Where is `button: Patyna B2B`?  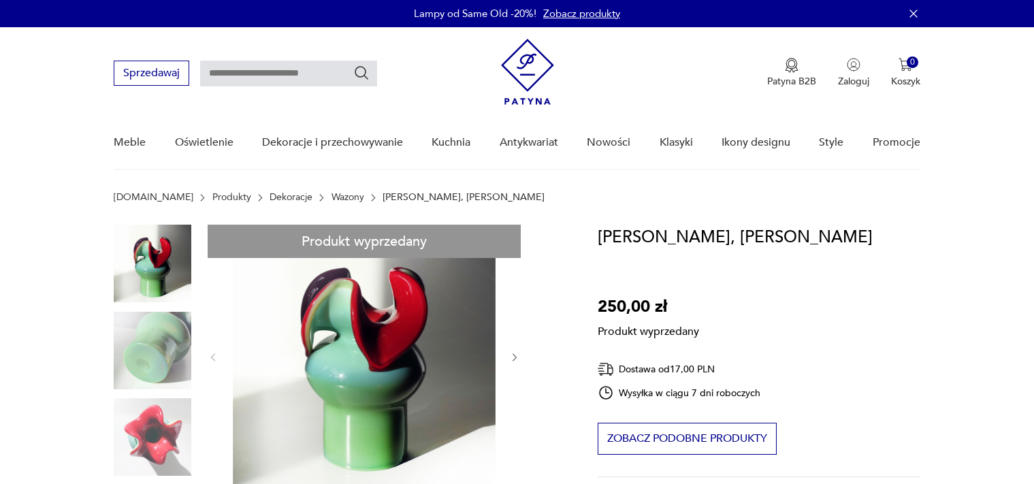
button: Patyna B2B is located at coordinates (792, 73).